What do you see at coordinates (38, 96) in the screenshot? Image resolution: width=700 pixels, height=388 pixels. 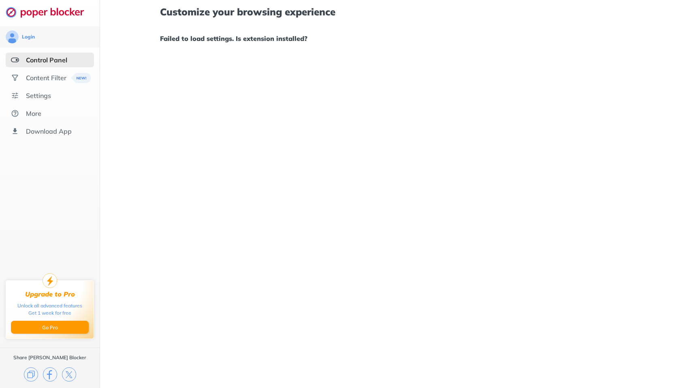 I see `div: Settings` at bounding box center [38, 96].